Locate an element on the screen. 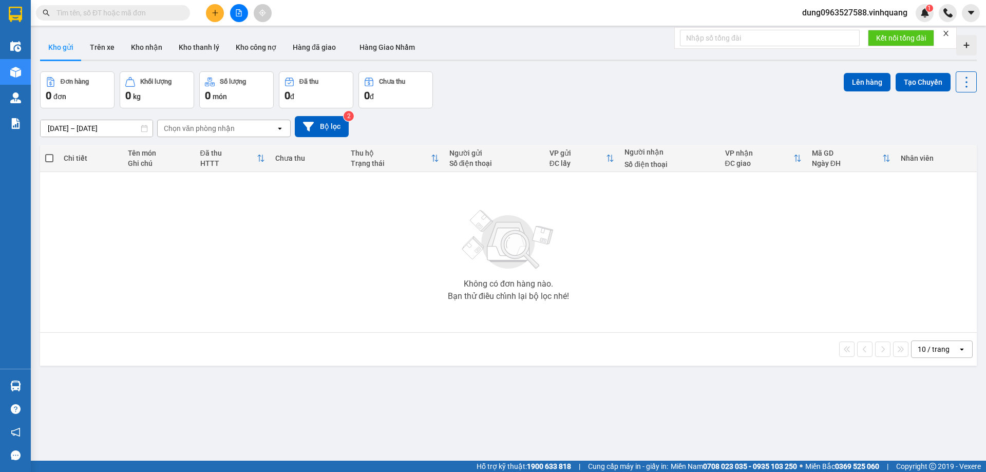 The height and width of the screenshot is (472, 986). button: Kho công nợ is located at coordinates (256, 47).